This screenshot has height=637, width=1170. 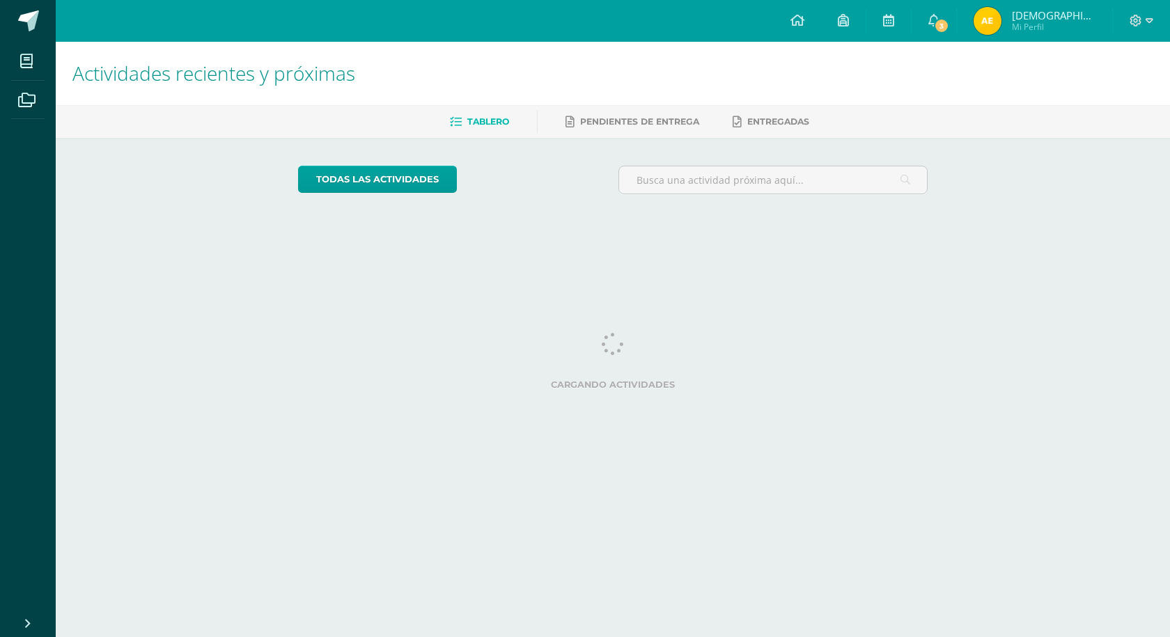 What do you see at coordinates (773, 180) in the screenshot?
I see `input: Busca una actividad próxima aquí...` at bounding box center [773, 180].